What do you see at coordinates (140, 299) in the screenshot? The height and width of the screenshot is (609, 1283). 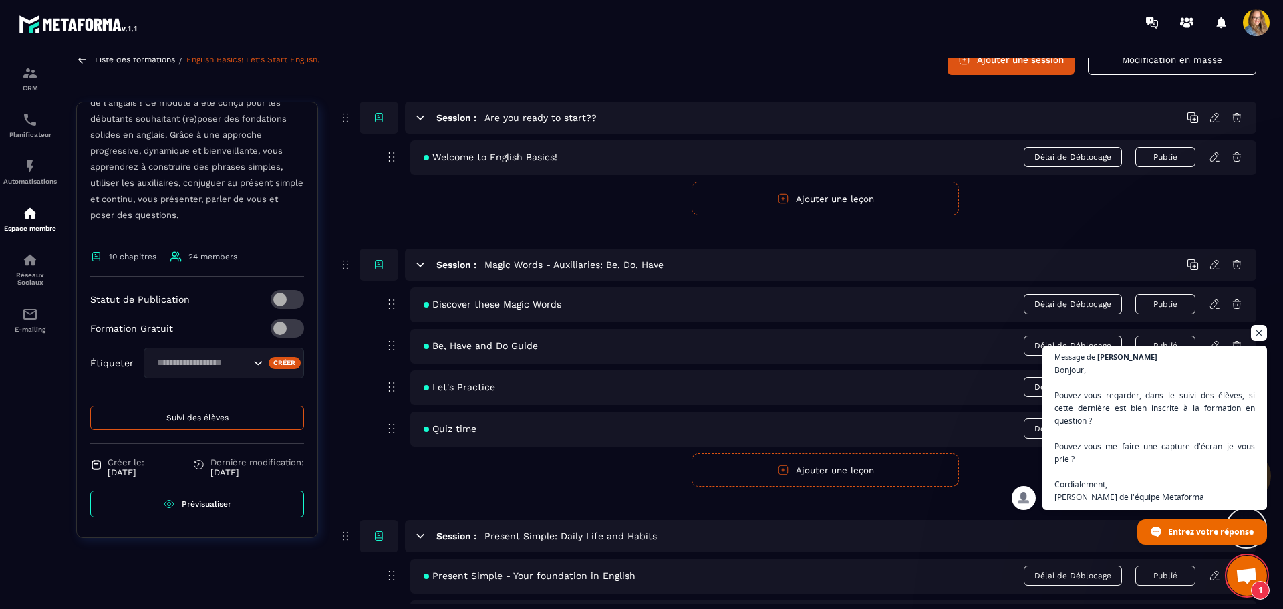 I see `p: Statut de Publication` at bounding box center [140, 299].